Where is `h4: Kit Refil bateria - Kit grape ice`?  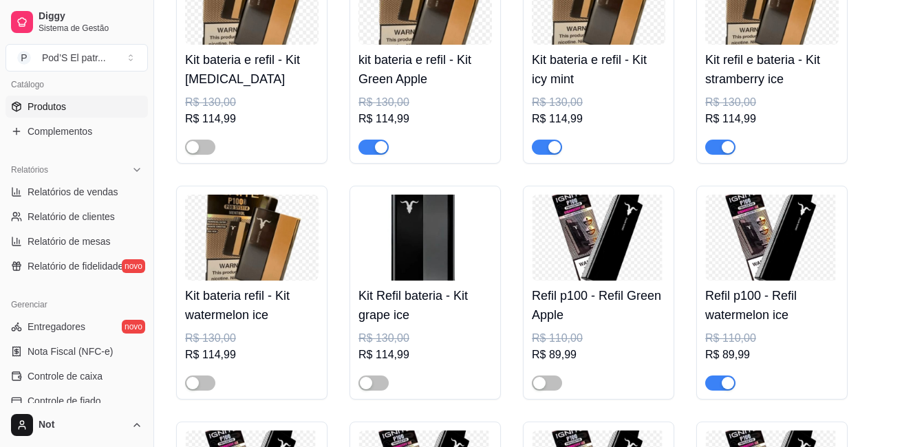
h4: Kit Refil bateria - Kit grape ice is located at coordinates (425, 305).